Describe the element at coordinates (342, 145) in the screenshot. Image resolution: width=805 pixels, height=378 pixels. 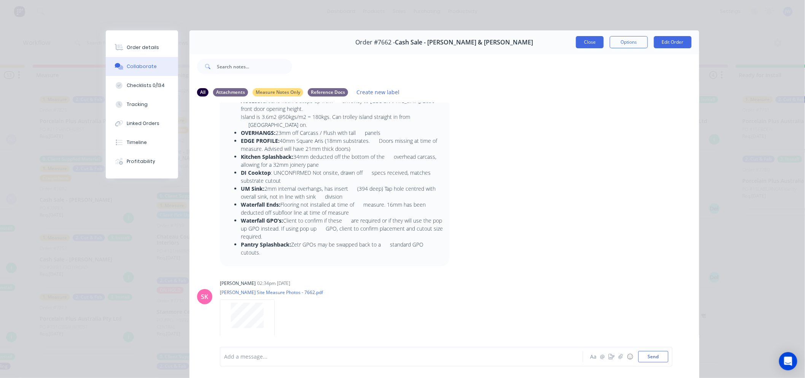
I see `li: 40mm Square Aris (18mm substrates. Doors missing at time of measure. Advised will have 21mm thick...` at that location.